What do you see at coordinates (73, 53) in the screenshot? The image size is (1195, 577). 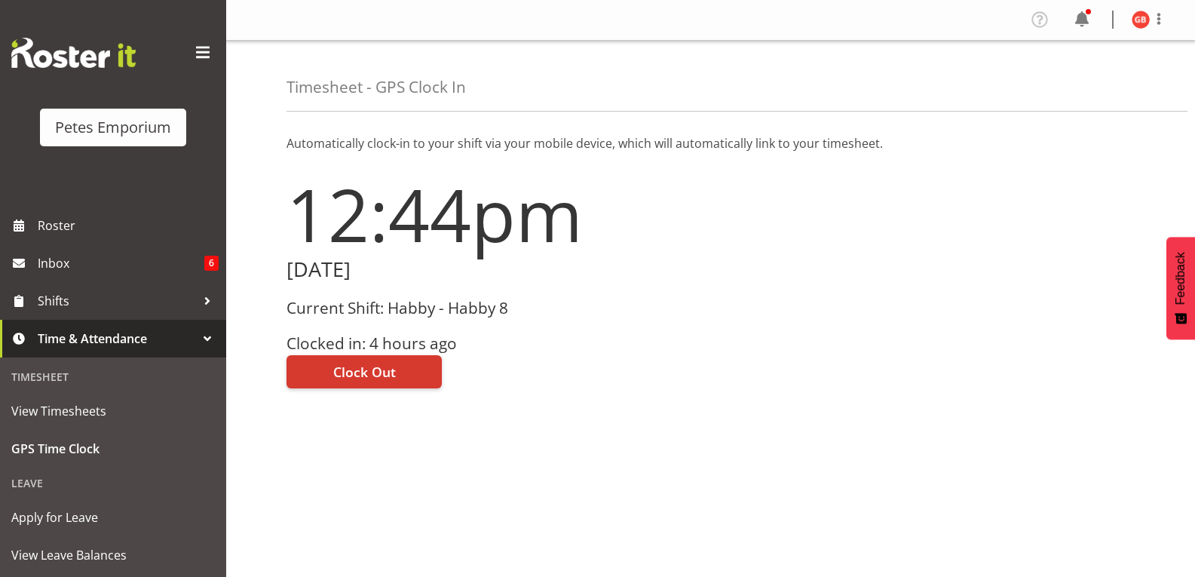 I see `img: Rosterit website logo` at bounding box center [73, 53].